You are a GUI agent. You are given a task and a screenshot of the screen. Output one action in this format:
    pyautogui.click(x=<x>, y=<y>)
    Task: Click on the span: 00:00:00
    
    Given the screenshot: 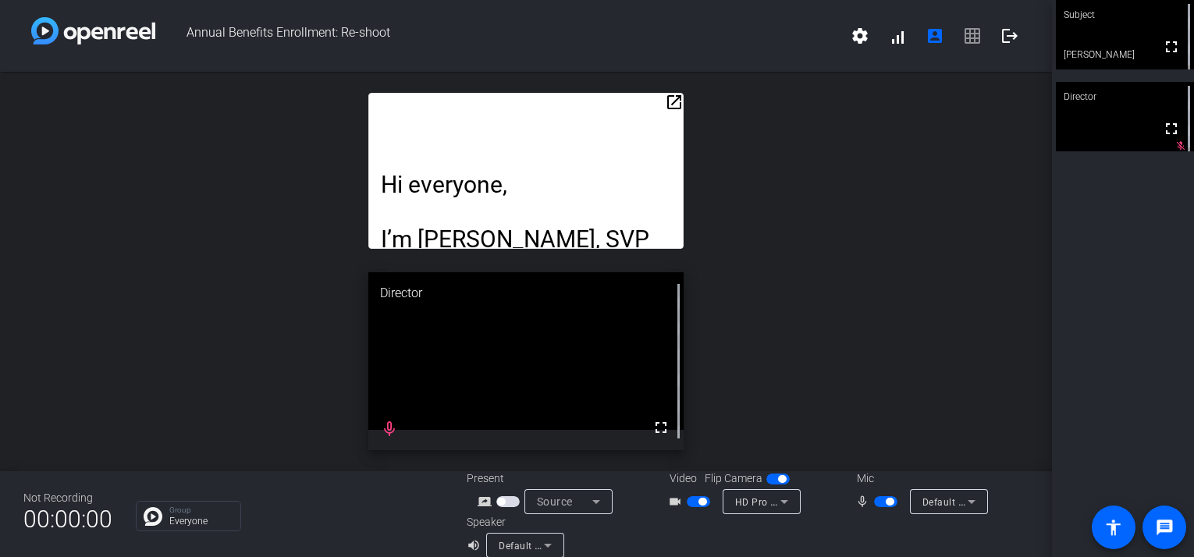 What is the action you would take?
    pyautogui.click(x=68, y=519)
    